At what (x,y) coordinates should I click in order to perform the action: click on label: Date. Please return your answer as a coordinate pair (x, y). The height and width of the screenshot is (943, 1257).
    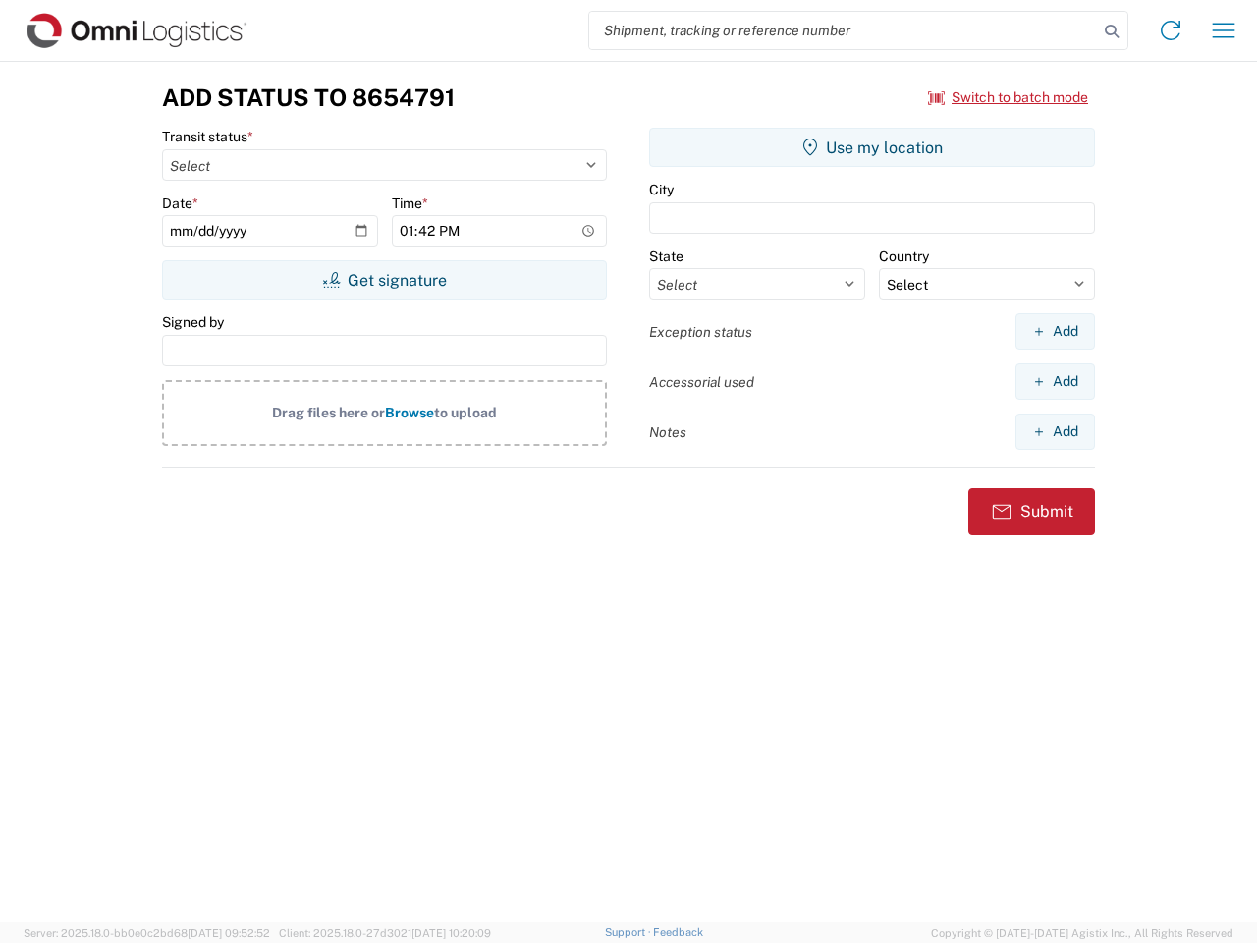
    Looking at the image, I should click on (180, 203).